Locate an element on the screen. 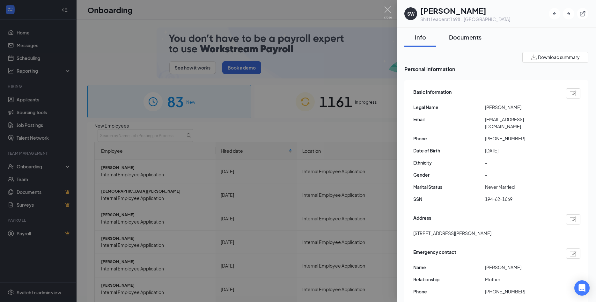 This screenshot has height=302, width=596. button: Download summary is located at coordinates (556, 57).